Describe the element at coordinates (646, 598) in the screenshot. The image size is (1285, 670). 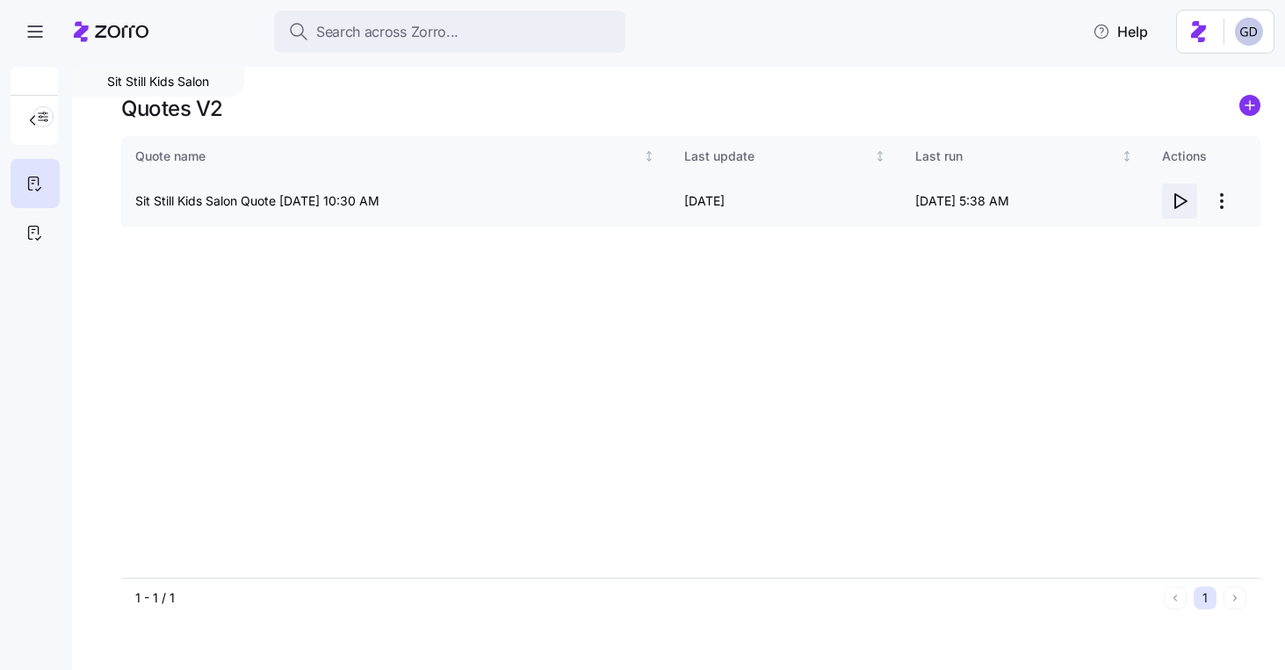
I see `div: 1 - 1 / 1` at that location.